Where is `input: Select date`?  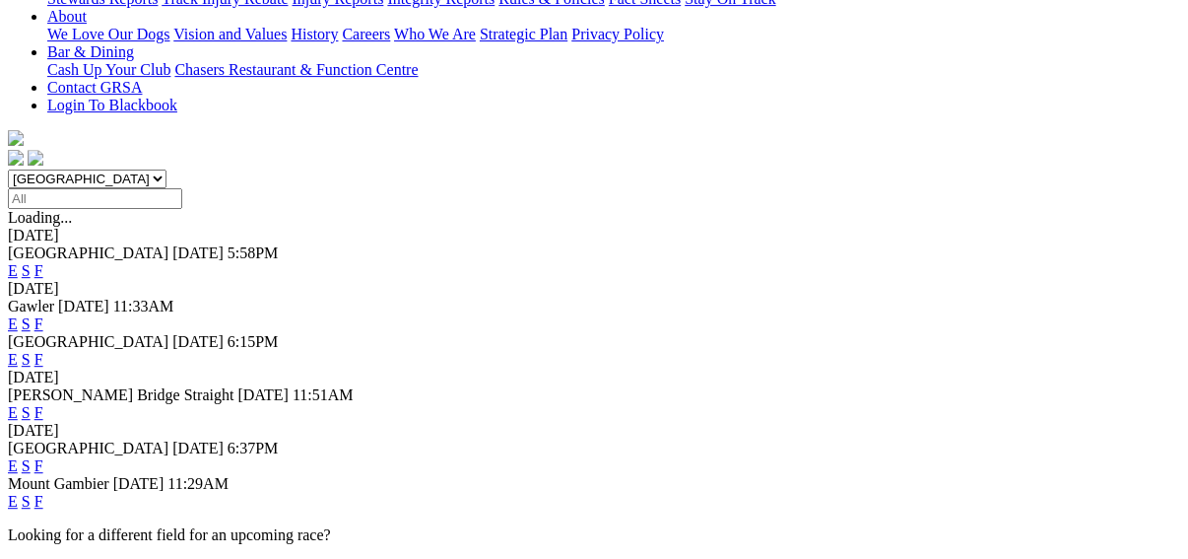 input: Select date is located at coordinates (95, 198).